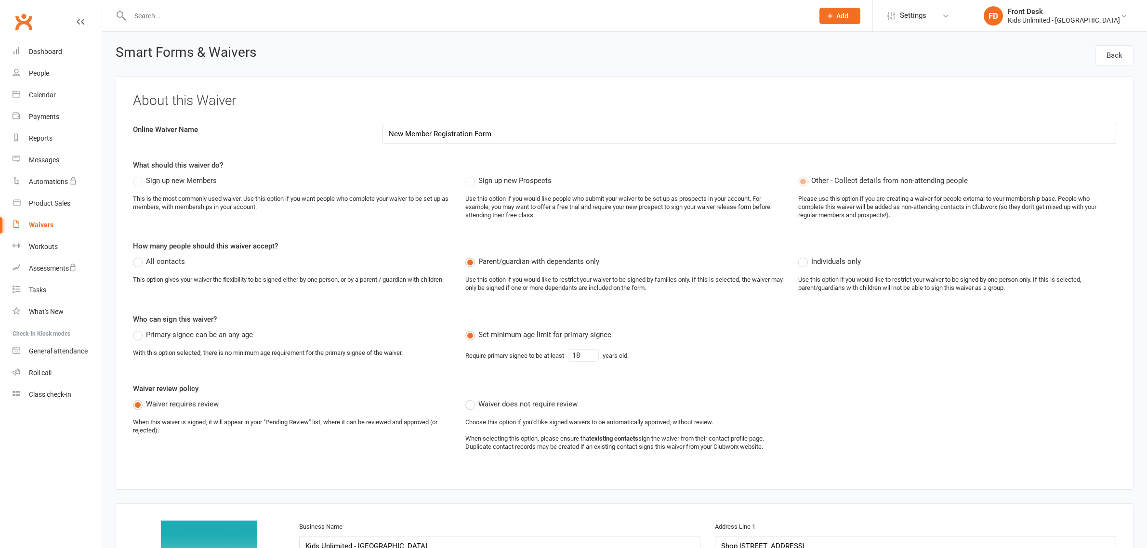  I want to click on a: Class kiosk mode, so click(57, 394).